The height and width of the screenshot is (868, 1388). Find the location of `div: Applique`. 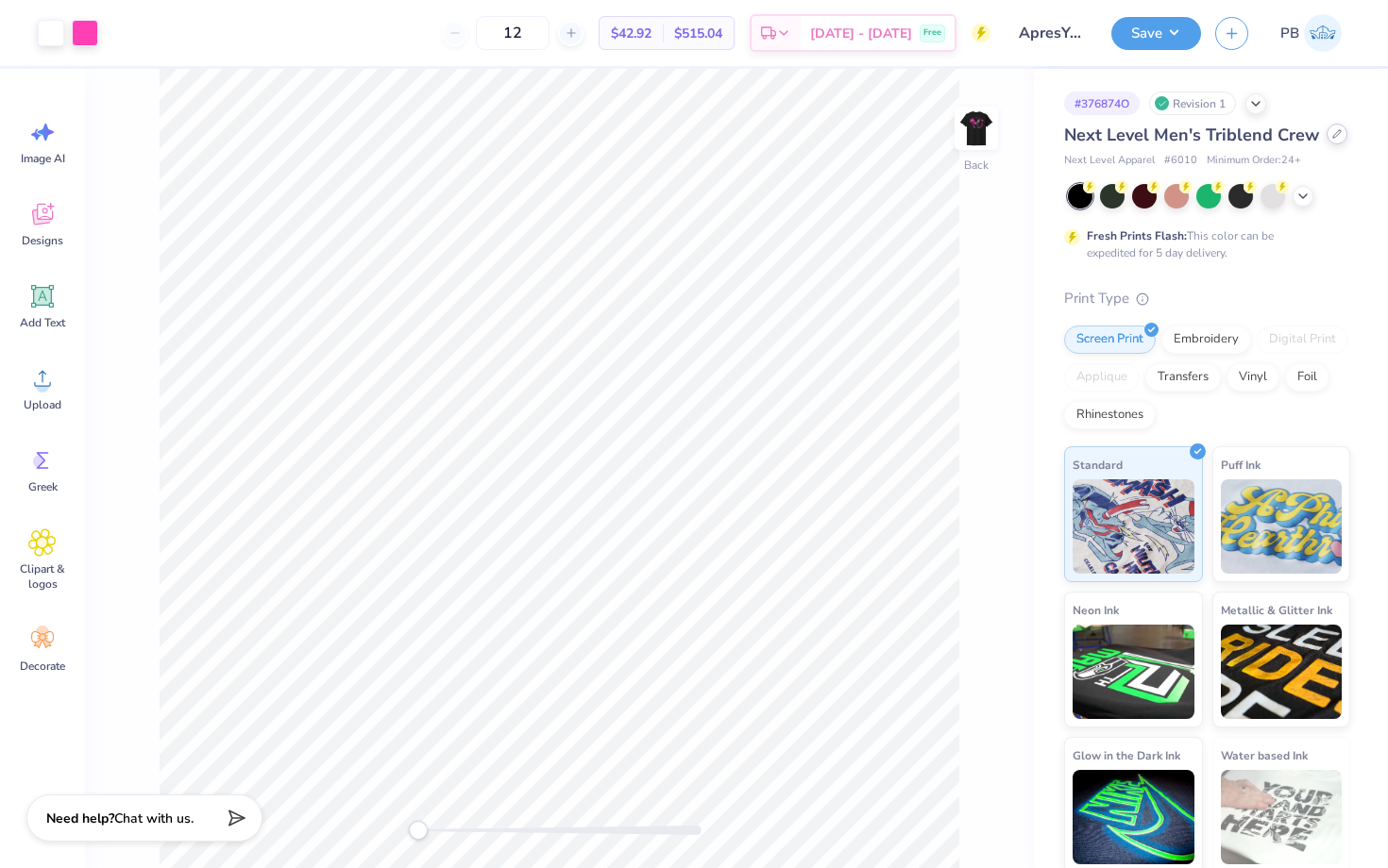

div: Applique is located at coordinates (1102, 378).